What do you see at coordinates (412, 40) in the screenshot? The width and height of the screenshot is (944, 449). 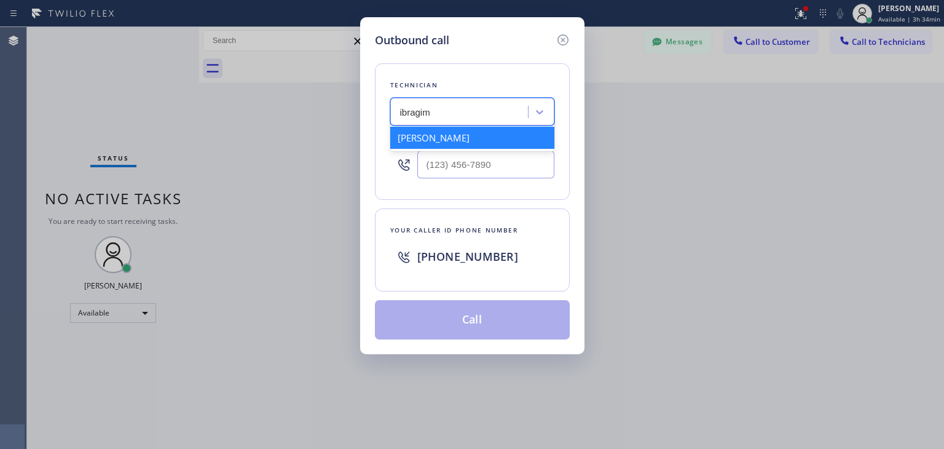 I see `h5: Outbound call` at bounding box center [412, 40].